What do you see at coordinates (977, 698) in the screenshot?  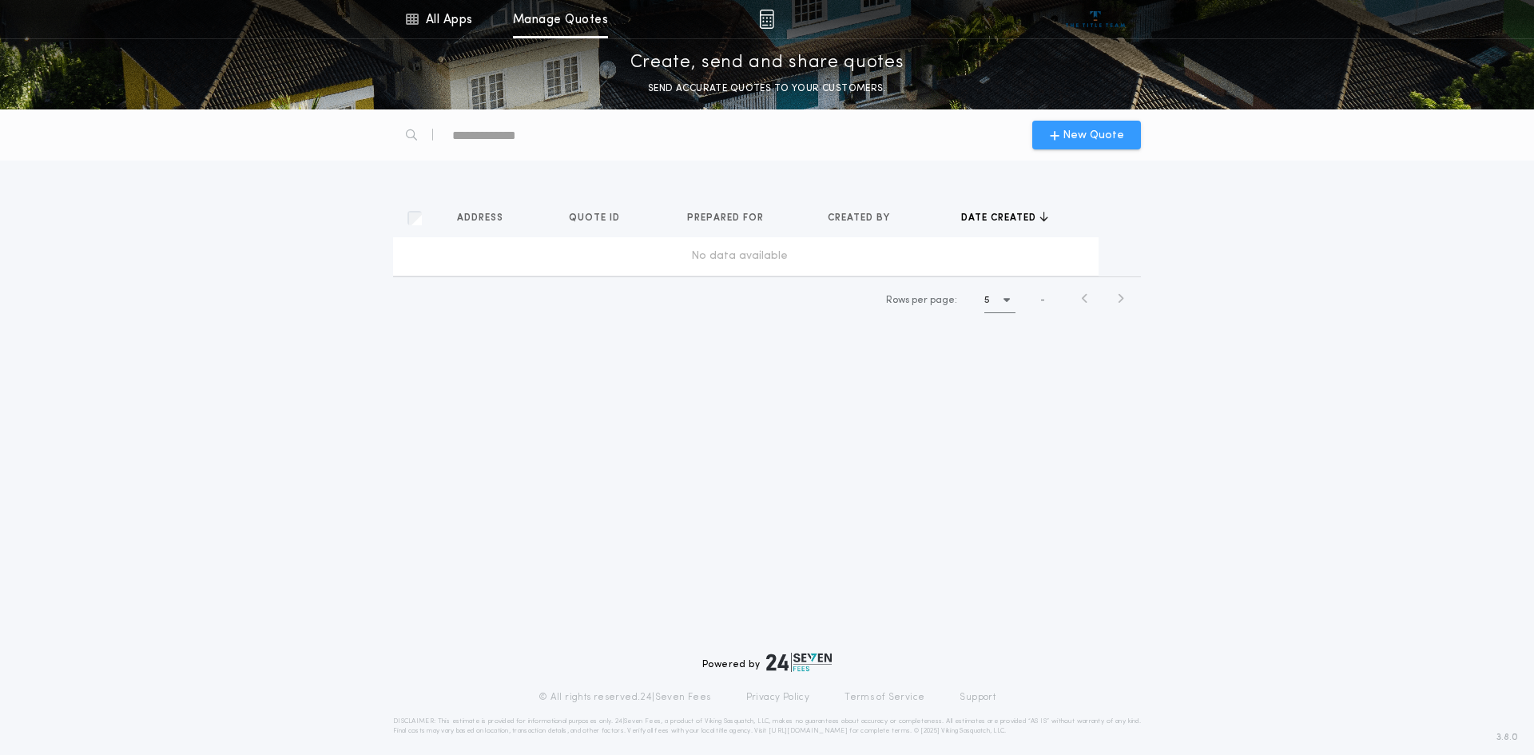 I see `a: Support` at bounding box center [977, 698].